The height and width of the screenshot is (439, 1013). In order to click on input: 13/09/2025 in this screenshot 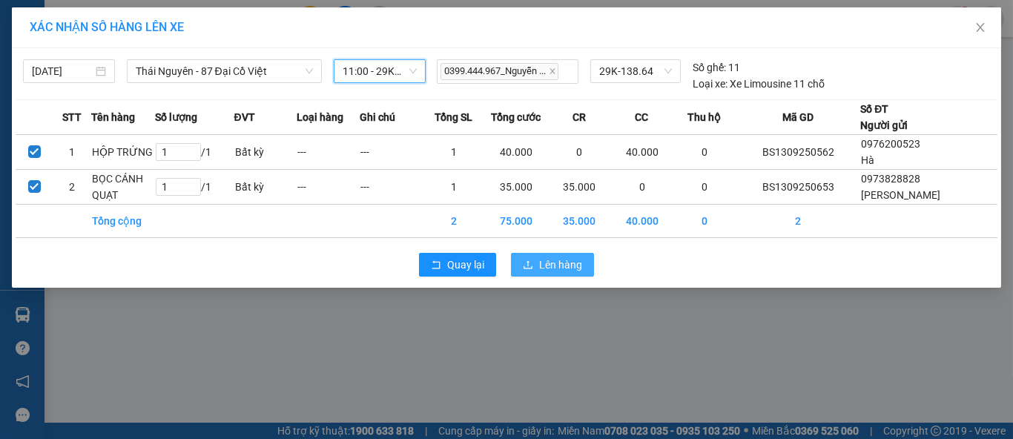, I will do `click(62, 71)`.